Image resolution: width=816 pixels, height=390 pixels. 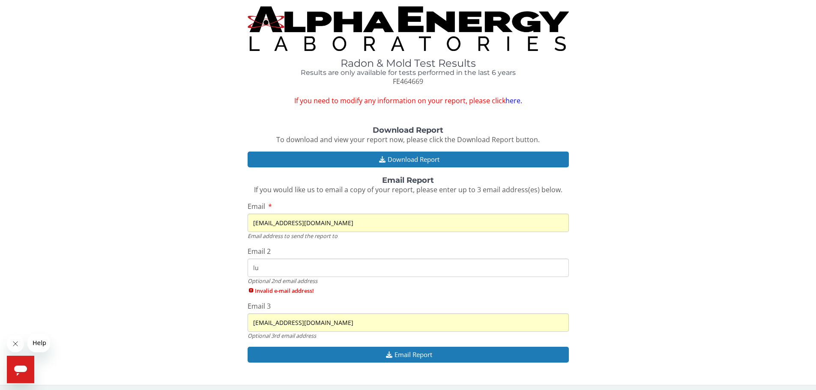 I want to click on div: Email address to send the report to, so click(x=408, y=236).